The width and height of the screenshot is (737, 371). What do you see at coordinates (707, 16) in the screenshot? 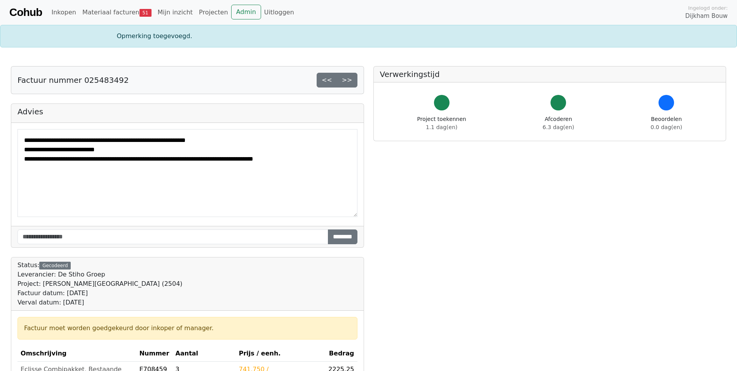
I see `span: Dijkham Bouw` at bounding box center [707, 16].